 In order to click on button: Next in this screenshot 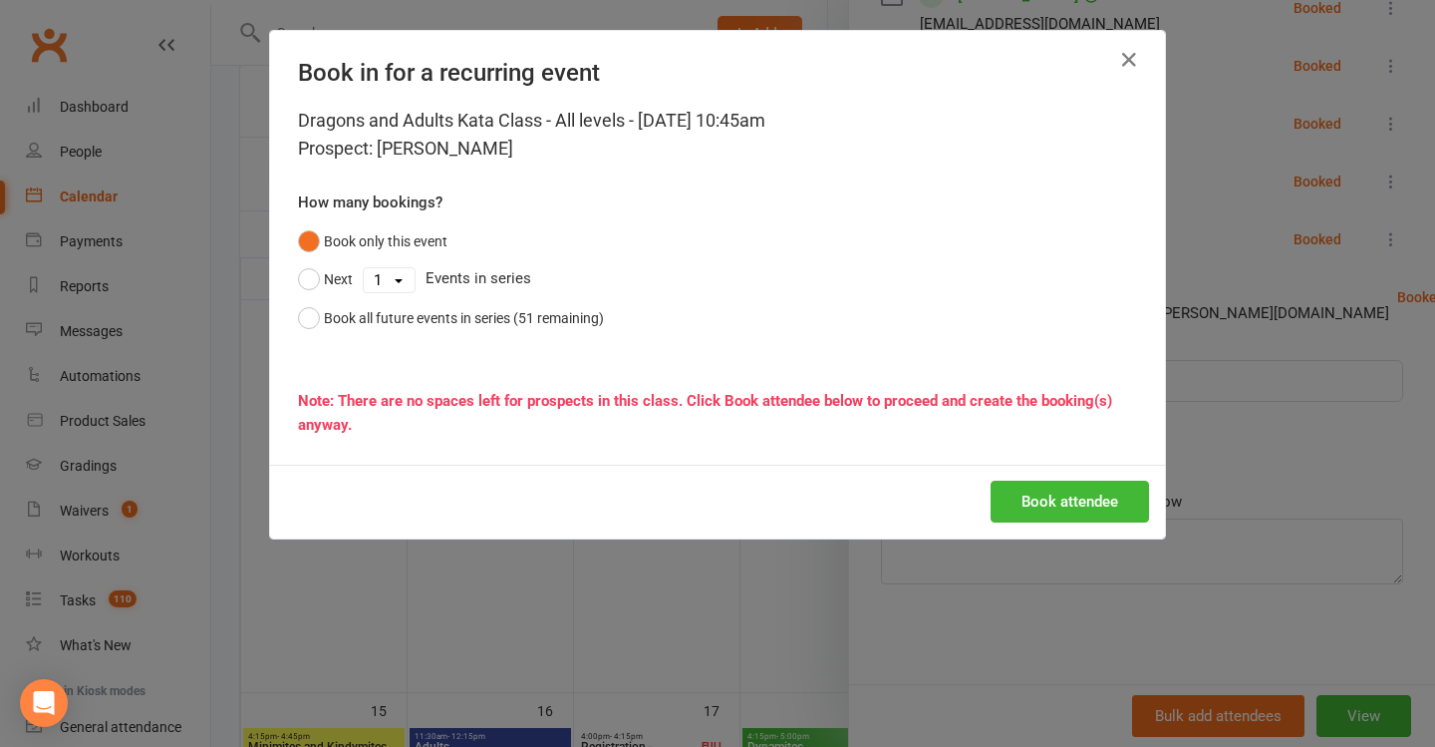, I will do `click(325, 279)`.